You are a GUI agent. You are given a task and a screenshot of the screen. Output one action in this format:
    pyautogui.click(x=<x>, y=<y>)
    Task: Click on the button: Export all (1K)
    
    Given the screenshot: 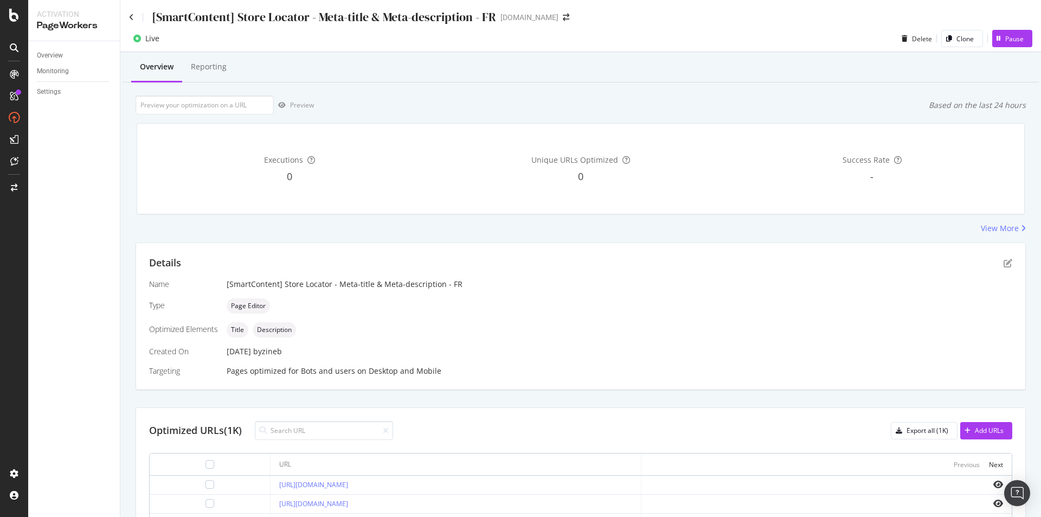 What is the action you would take?
    pyautogui.click(x=924, y=431)
    